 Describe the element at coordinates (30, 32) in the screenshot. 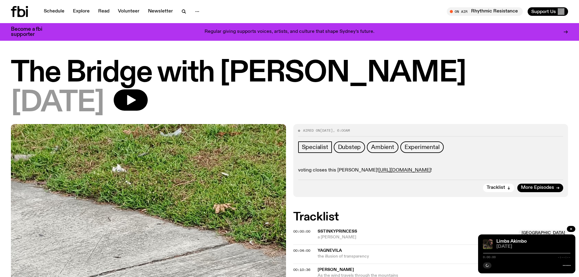

I see `h3: Become a fbi supporter` at that location.